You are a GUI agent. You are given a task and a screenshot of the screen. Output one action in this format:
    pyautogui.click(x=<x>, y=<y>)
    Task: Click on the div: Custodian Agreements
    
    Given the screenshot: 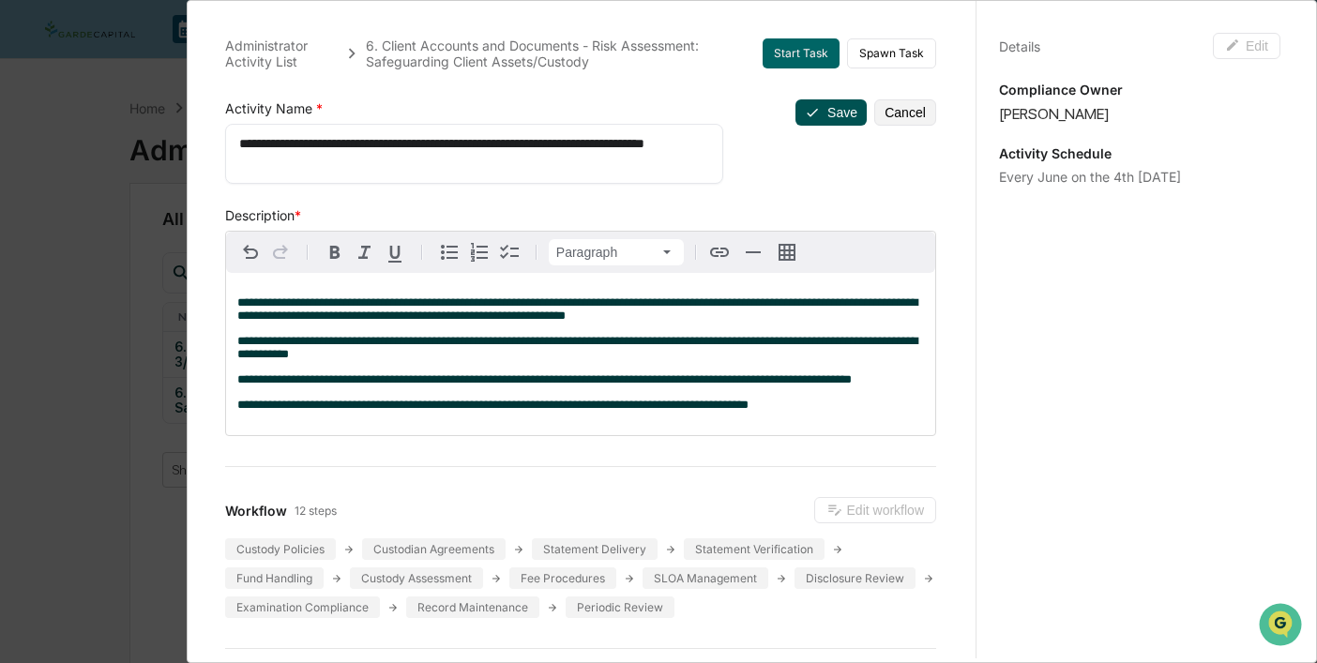 What is the action you would take?
    pyautogui.click(x=433, y=549)
    